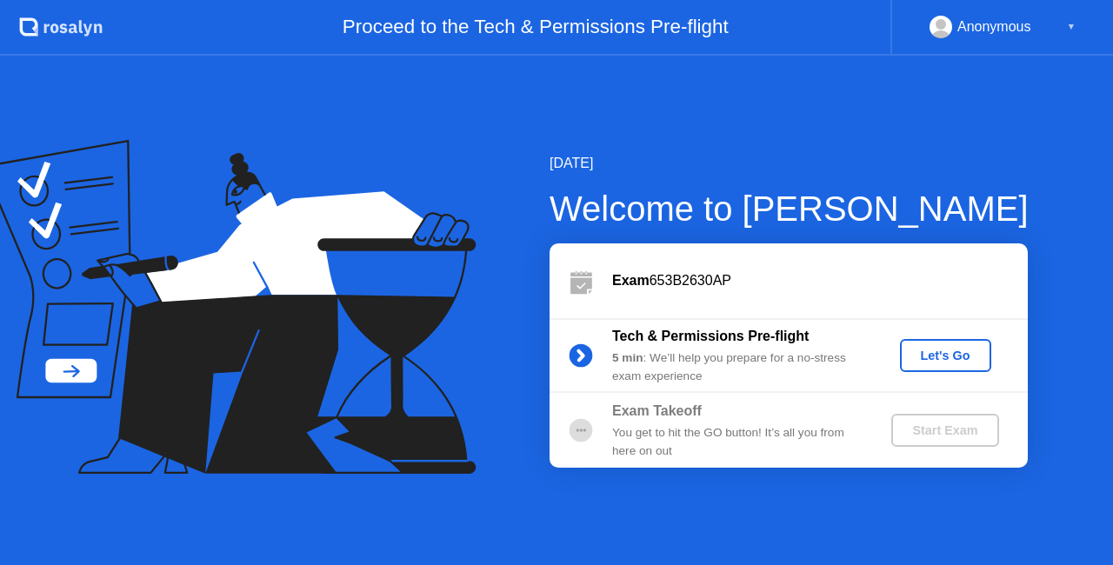 Image resolution: width=1113 pixels, height=565 pixels. Describe the element at coordinates (993, 27) in the screenshot. I see `div: Anonymous` at that location.